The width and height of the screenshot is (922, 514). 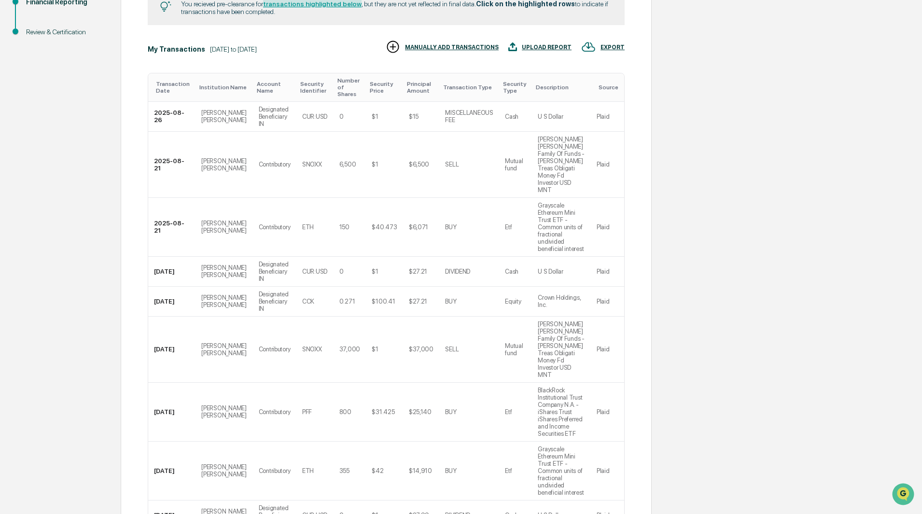 I want to click on div: My Transactions, so click(x=176, y=49).